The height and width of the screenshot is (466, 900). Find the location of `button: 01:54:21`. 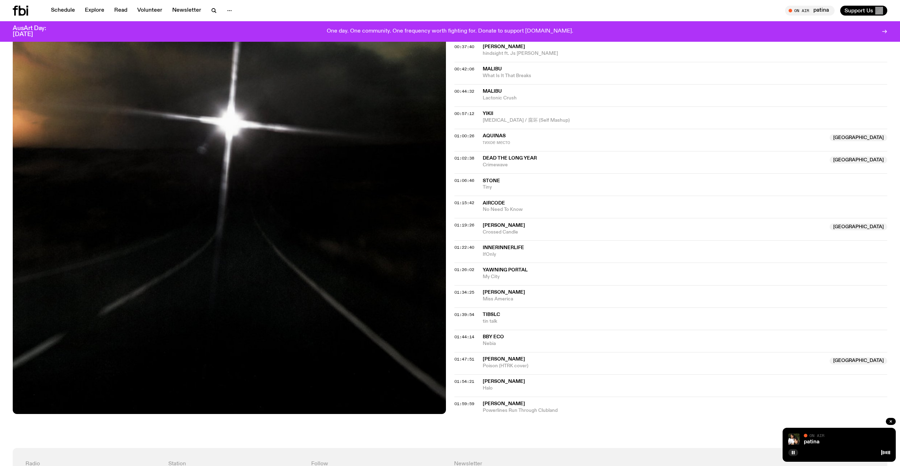

button: 01:54:21 is located at coordinates (464, 381).